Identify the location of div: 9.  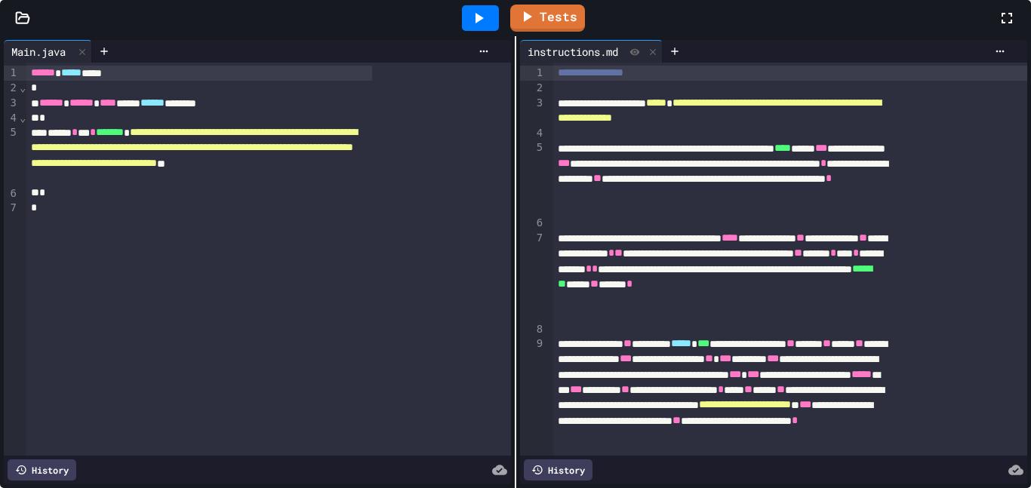
(532, 412).